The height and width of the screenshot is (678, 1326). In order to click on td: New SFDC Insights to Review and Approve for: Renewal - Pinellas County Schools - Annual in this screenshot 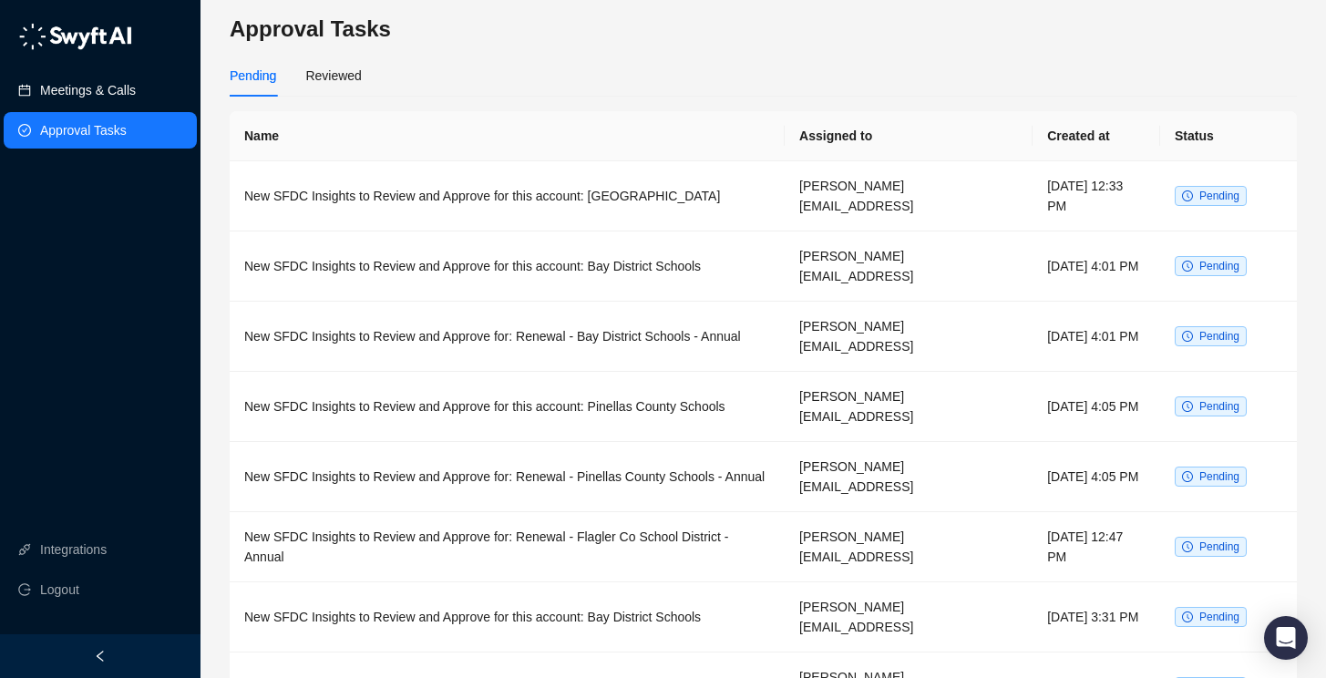, I will do `click(507, 476)`.